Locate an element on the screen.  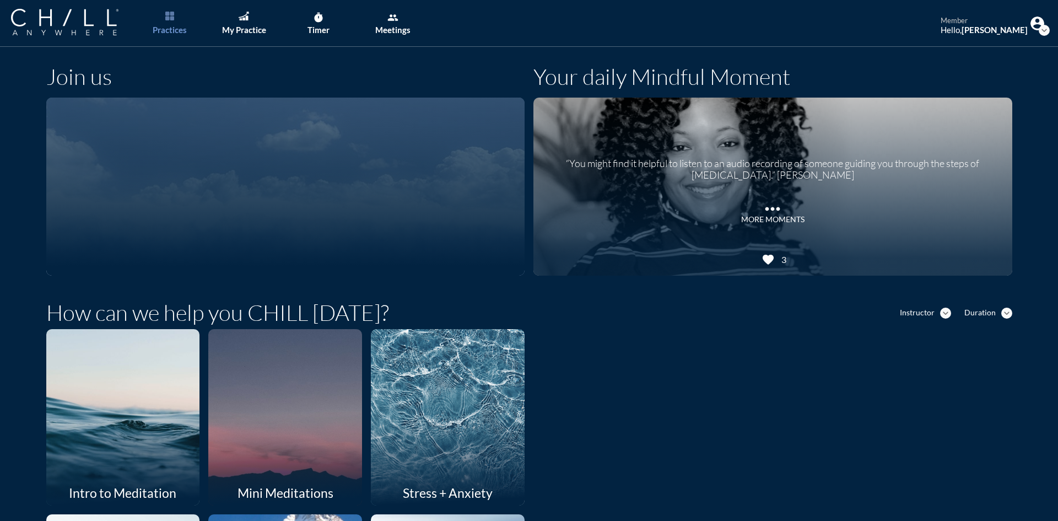
div: MORE MOMENTS is located at coordinates (773, 219).